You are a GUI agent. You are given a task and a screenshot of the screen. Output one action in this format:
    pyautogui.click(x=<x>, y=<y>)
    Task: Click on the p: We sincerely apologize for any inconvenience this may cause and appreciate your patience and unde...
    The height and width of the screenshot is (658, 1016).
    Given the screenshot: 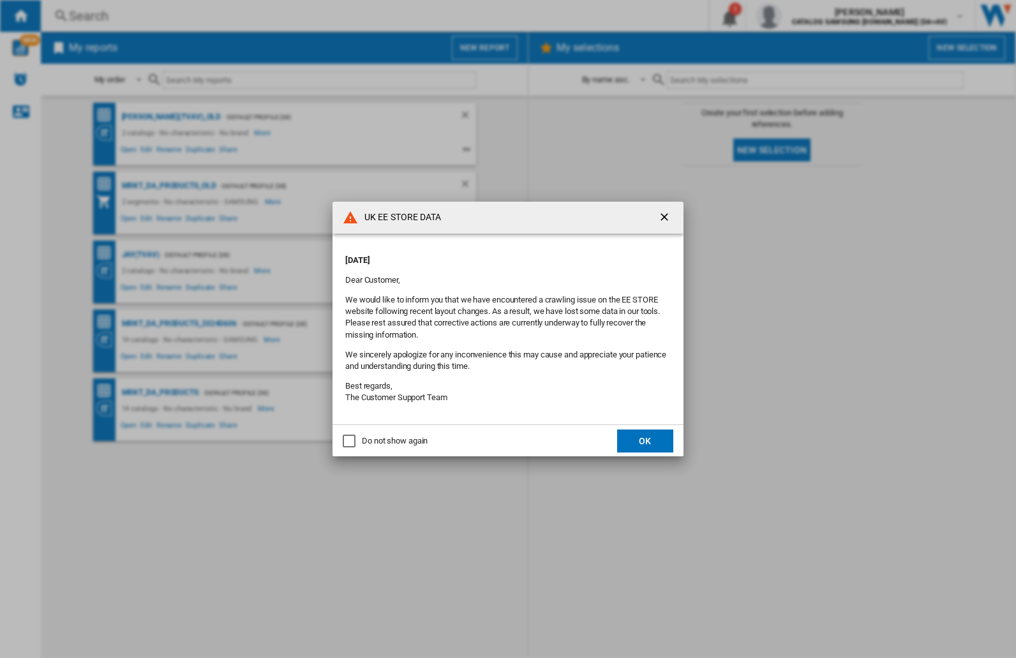 What is the action you would take?
    pyautogui.click(x=508, y=360)
    